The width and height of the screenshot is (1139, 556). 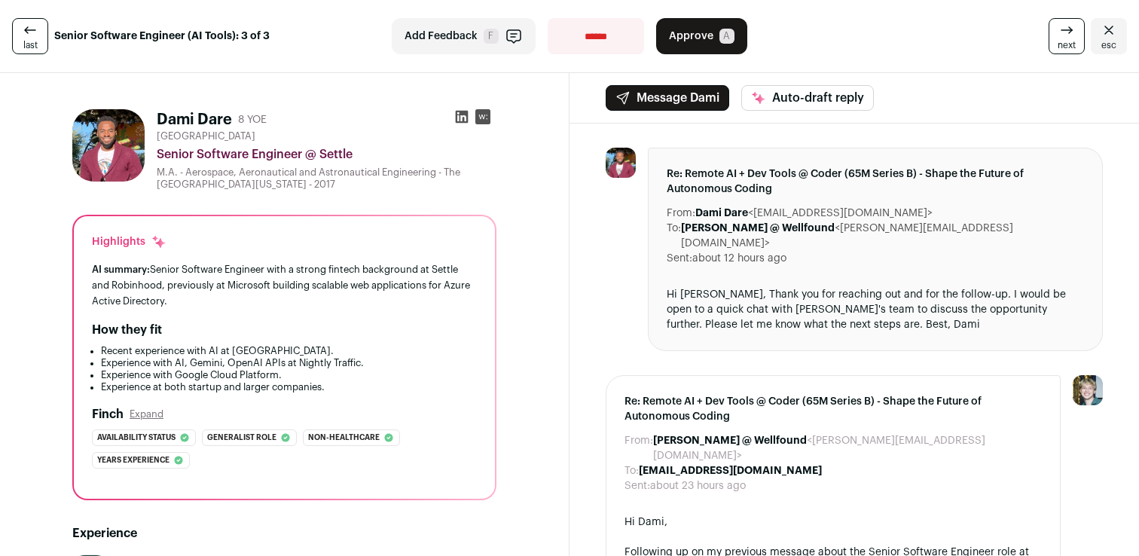 I want to click on div: Hi Dami,, so click(x=834, y=522).